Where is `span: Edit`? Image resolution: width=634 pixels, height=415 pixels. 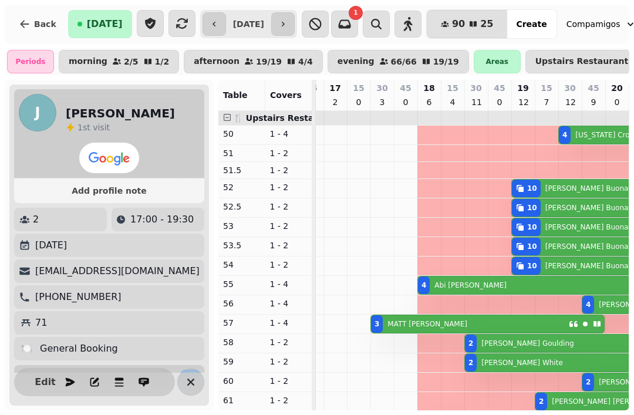 span: Edit is located at coordinates (45, 382).